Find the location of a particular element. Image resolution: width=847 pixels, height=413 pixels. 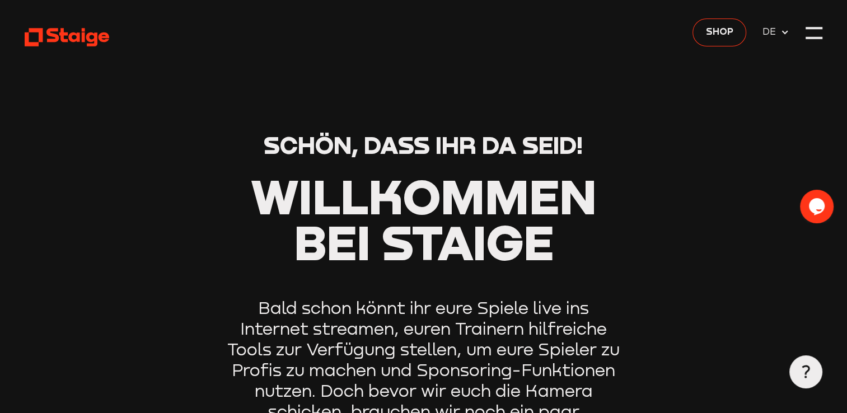

span: DE is located at coordinates (771, 32).